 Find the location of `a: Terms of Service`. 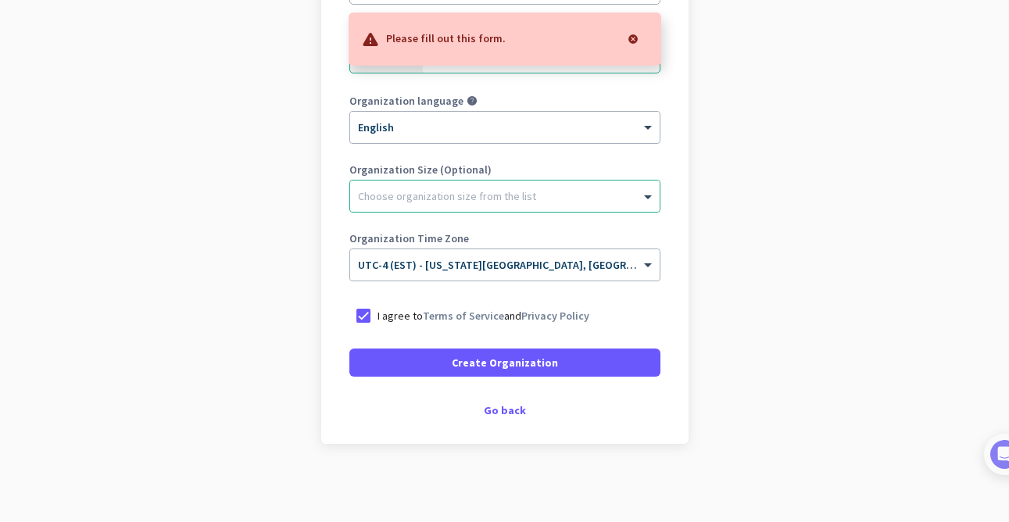

a: Terms of Service is located at coordinates (463, 316).